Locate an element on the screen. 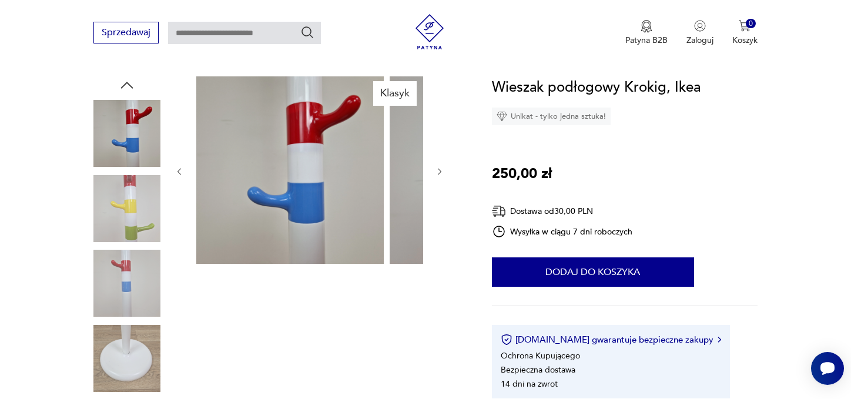 This screenshot has width=851, height=399. button: Patyna B2B is located at coordinates (647, 33).